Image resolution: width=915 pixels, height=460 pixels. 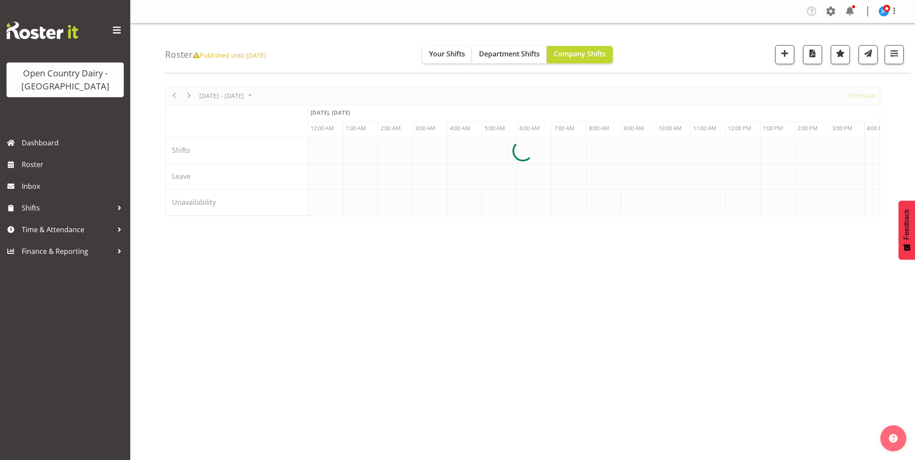 I want to click on span: Feedback, so click(x=907, y=224).